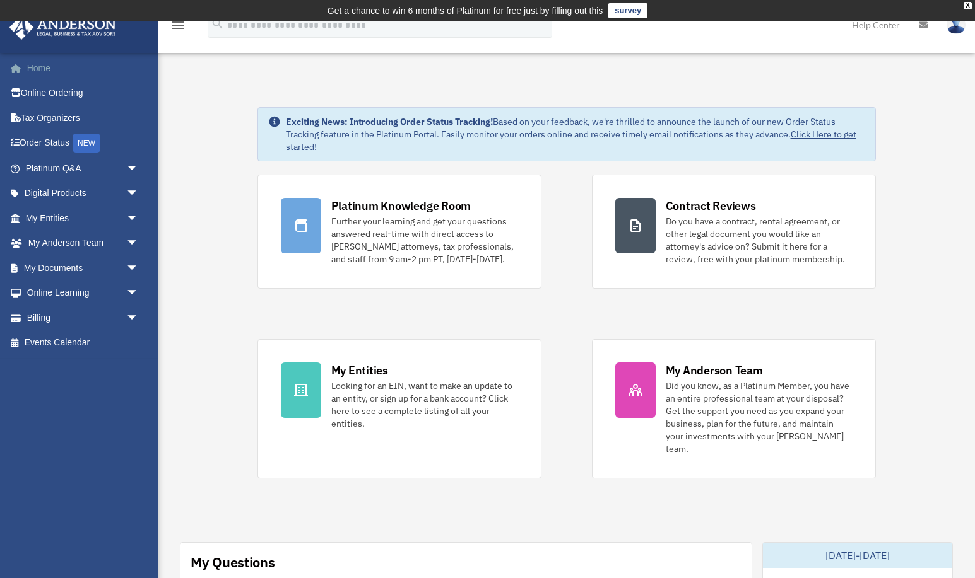 This screenshot has width=975, height=578. Describe the element at coordinates (759, 240) in the screenshot. I see `div: Do you have a contract, rental agreement, or other legal document you would like an attorney's ad...` at that location.